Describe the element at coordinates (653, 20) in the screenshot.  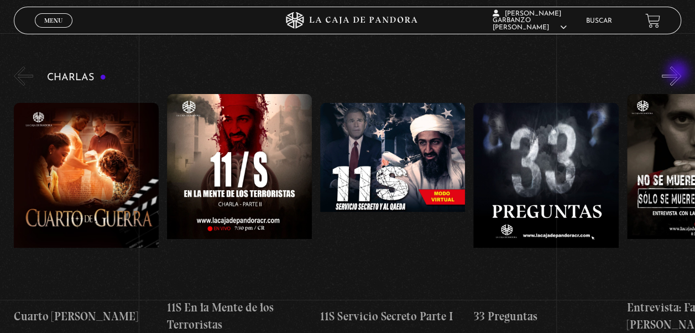
I see `a: View your shopping cart` at that location.